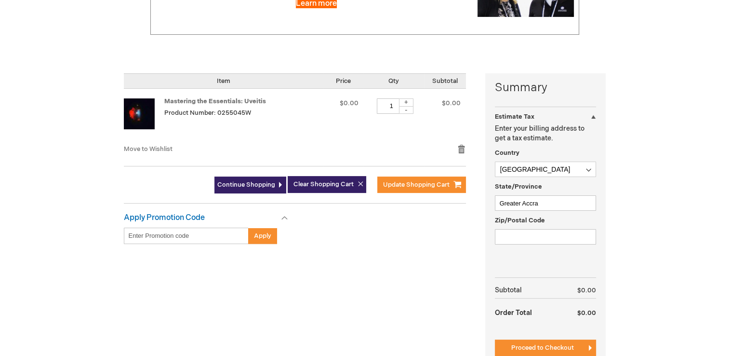 The width and height of the screenshot is (729, 356). Describe the element at coordinates (507, 153) in the screenshot. I see `span: Country` at that location.